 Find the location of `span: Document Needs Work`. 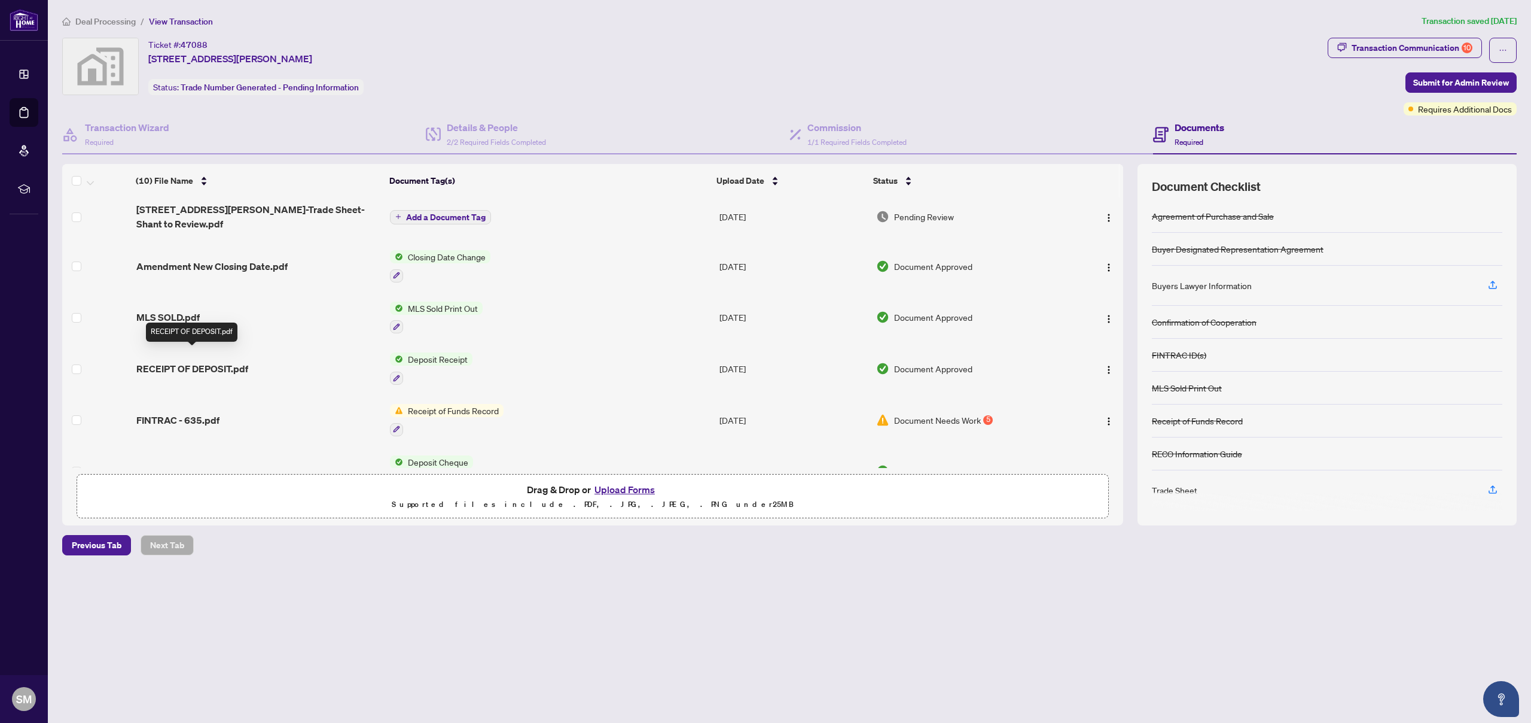

span: Document Needs Work is located at coordinates (937, 420).